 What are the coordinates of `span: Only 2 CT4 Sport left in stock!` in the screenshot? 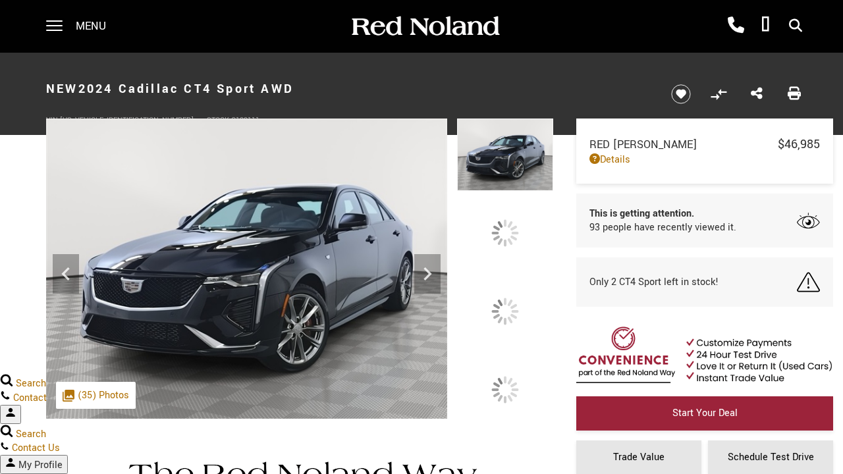 It's located at (654, 282).